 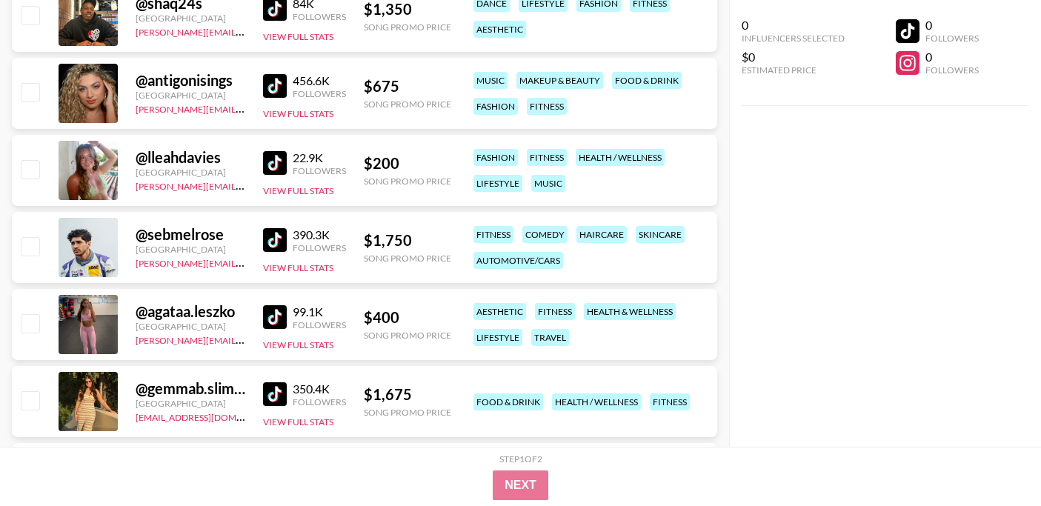 What do you see at coordinates (319, 235) in the screenshot?
I see `div: 390.3K` at bounding box center [319, 235].